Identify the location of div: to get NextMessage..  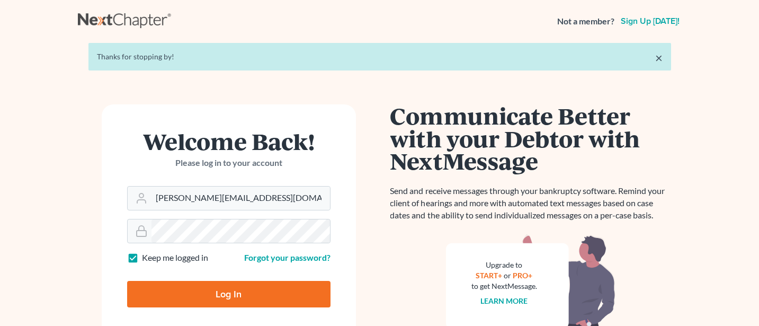
(504, 286).